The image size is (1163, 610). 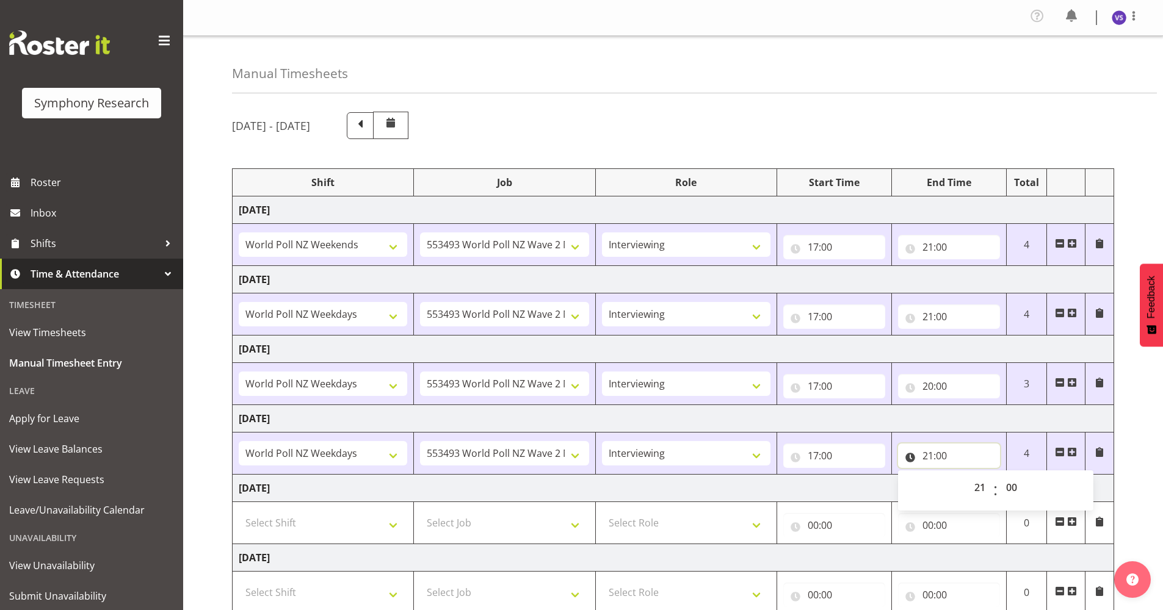 I want to click on div: Total, so click(x=1026, y=182).